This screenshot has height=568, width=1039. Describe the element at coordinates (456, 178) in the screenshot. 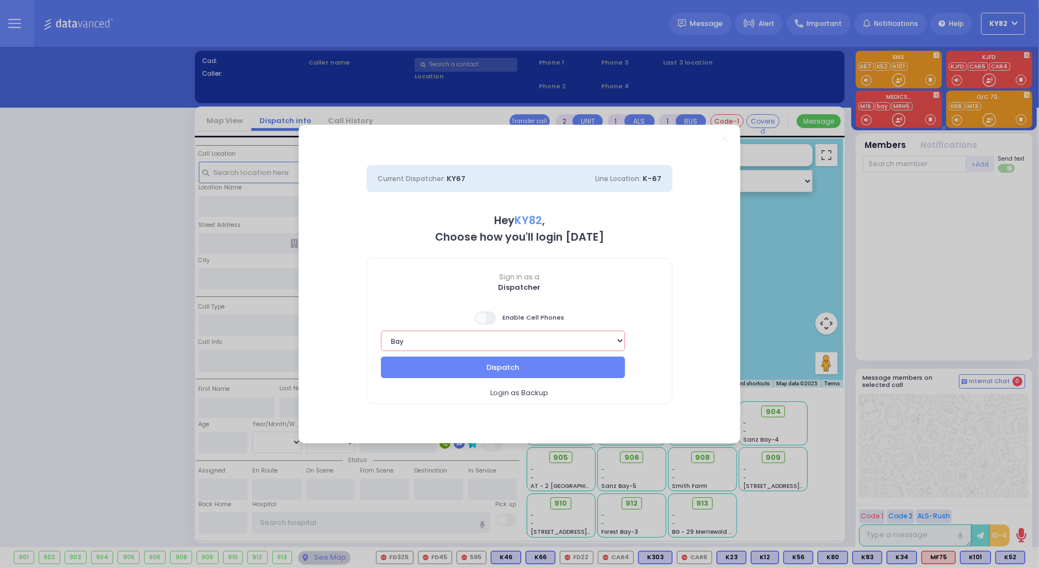

I see `span: KY67` at that location.